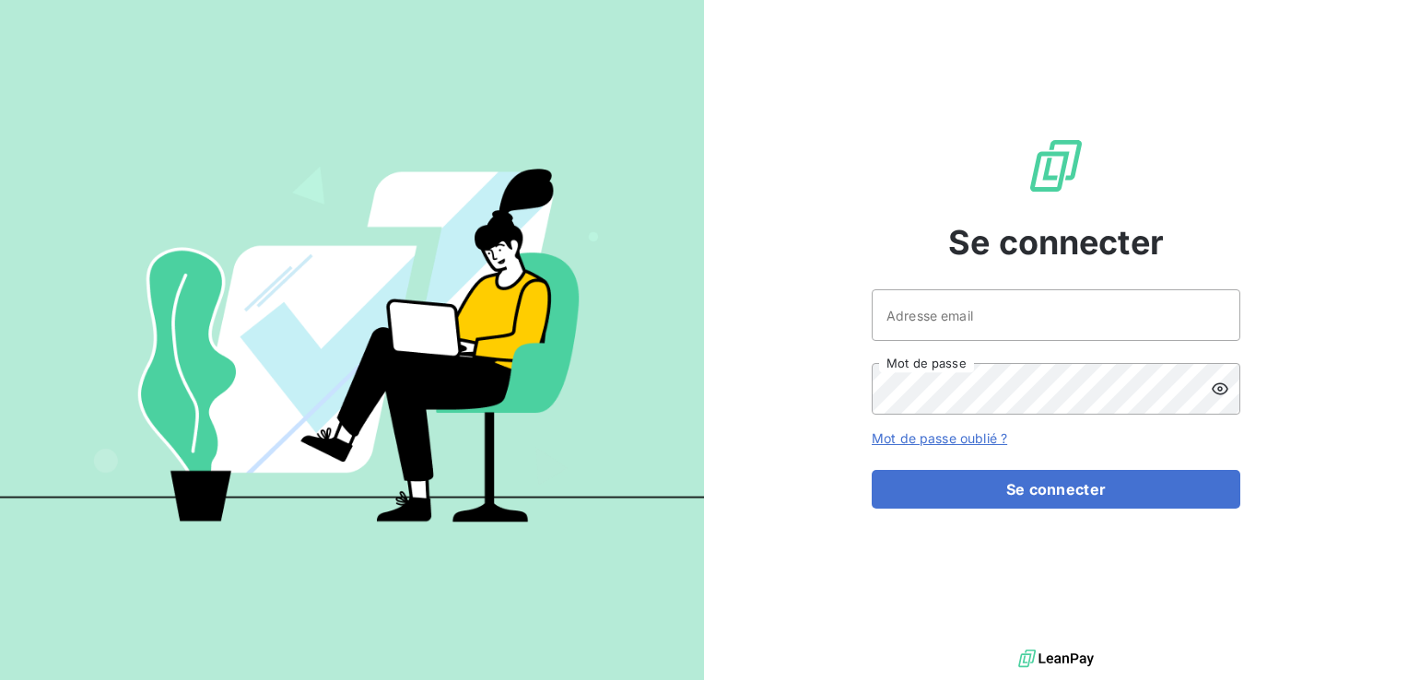 This screenshot has width=1408, height=680. I want to click on img: logo, so click(1056, 659).